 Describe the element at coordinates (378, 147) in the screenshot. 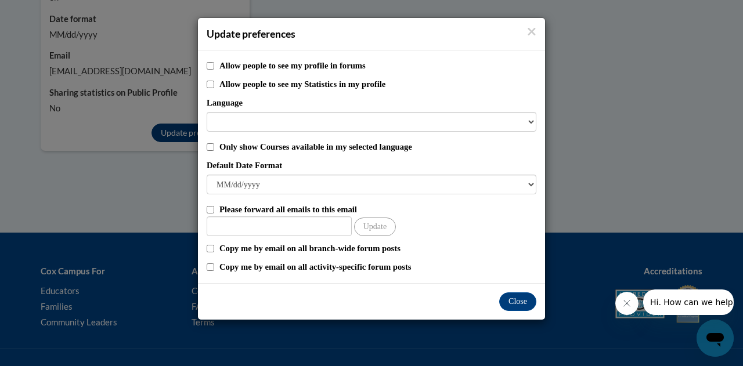

I see `label: Only show Courses available in my selected language` at that location.